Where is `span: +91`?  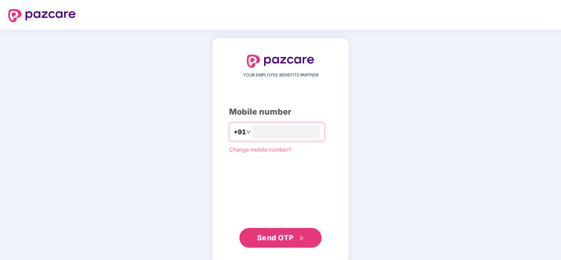 span: +91 is located at coordinates (240, 132).